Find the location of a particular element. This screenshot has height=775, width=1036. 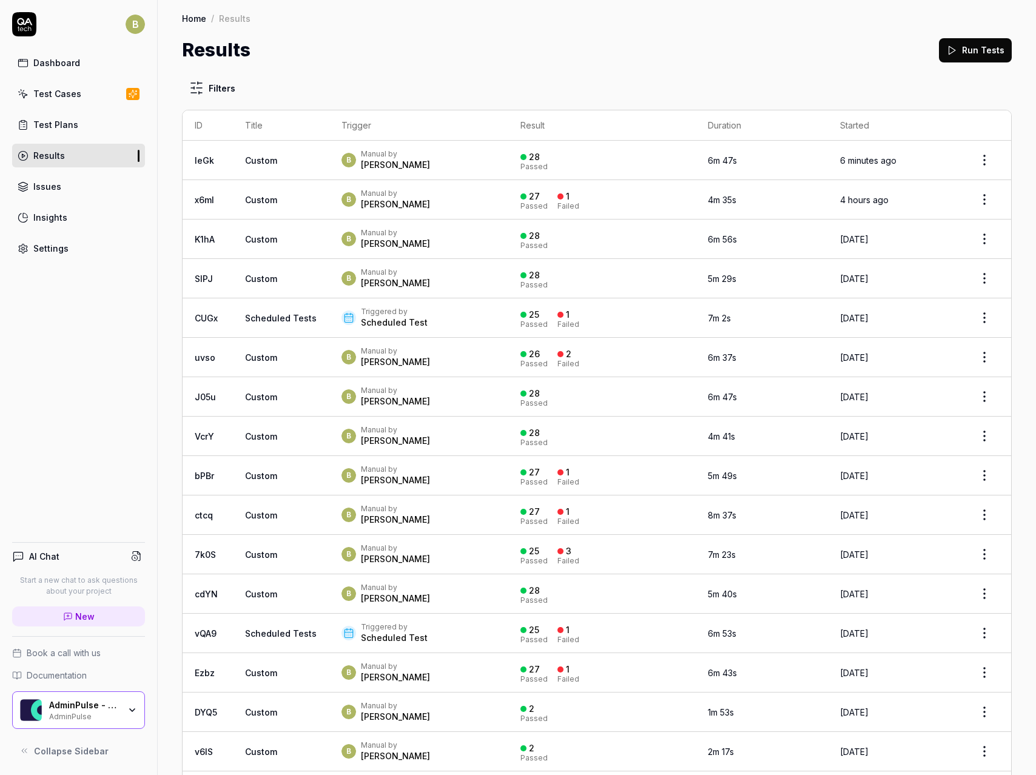

a: vQA9 is located at coordinates (206, 633).